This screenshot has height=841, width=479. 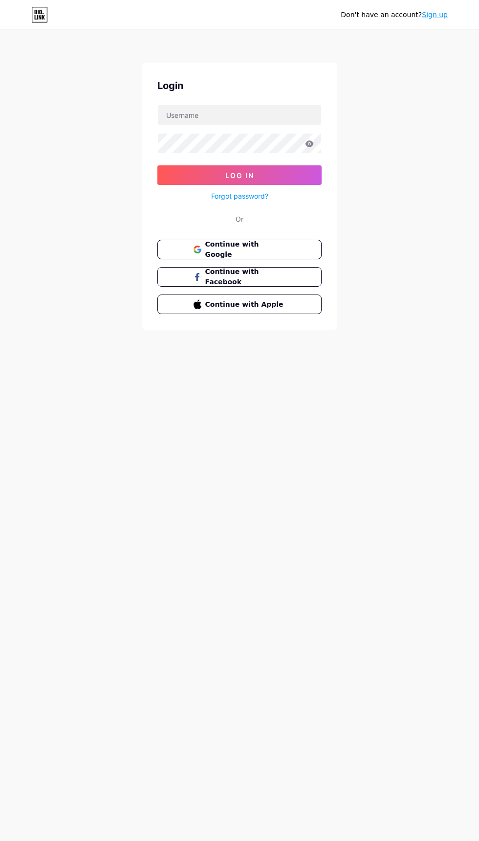 What do you see at coordinates (240, 277) in the screenshot?
I see `button: Continue with Facebook` at bounding box center [240, 277].